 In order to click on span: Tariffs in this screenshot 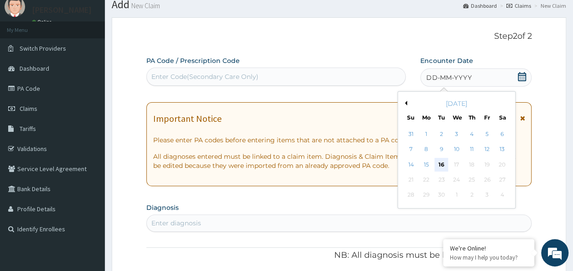, I will do `click(28, 129)`.